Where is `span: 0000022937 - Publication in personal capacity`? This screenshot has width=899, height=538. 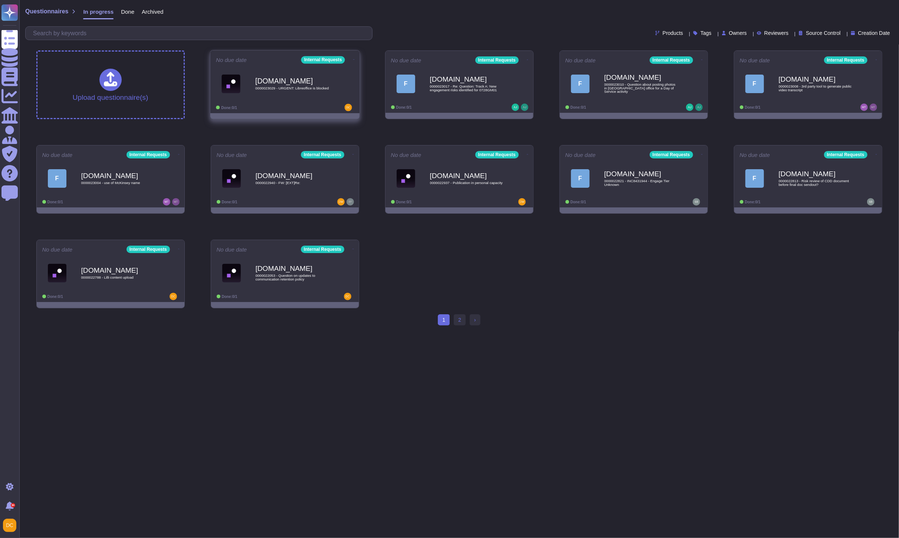
span: 0000022937 - Publication in personal capacity is located at coordinates (467, 183).